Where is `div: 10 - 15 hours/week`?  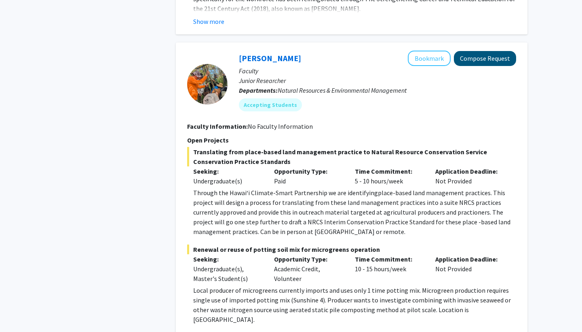
div: 10 - 15 hours/week is located at coordinates (389, 269).